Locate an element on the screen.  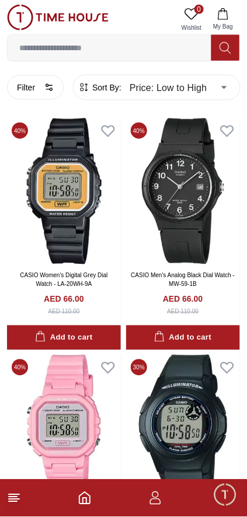
span: 30 % is located at coordinates (139, 368).